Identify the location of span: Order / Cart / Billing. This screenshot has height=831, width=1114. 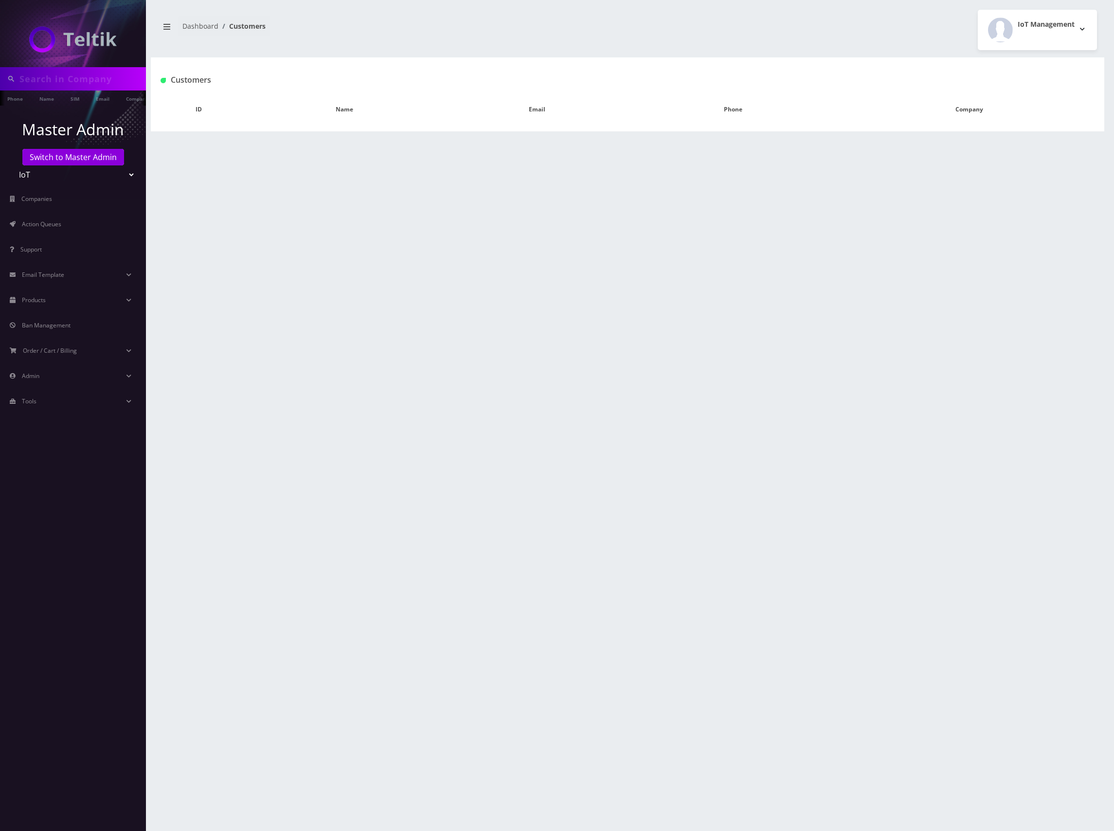
(50, 350).